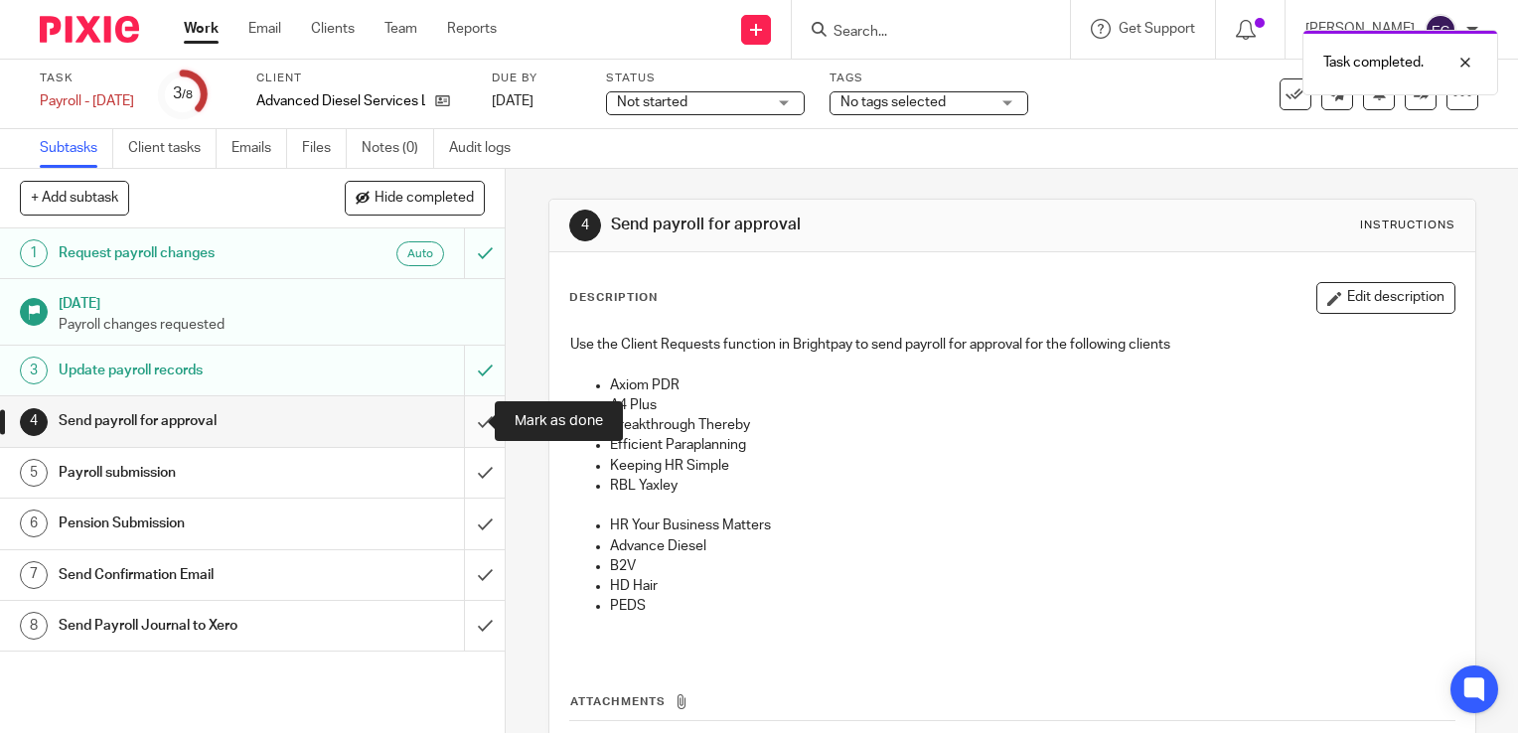 This screenshot has height=733, width=1518. Describe the element at coordinates (1032, 586) in the screenshot. I see `p: HD Hair` at that location.